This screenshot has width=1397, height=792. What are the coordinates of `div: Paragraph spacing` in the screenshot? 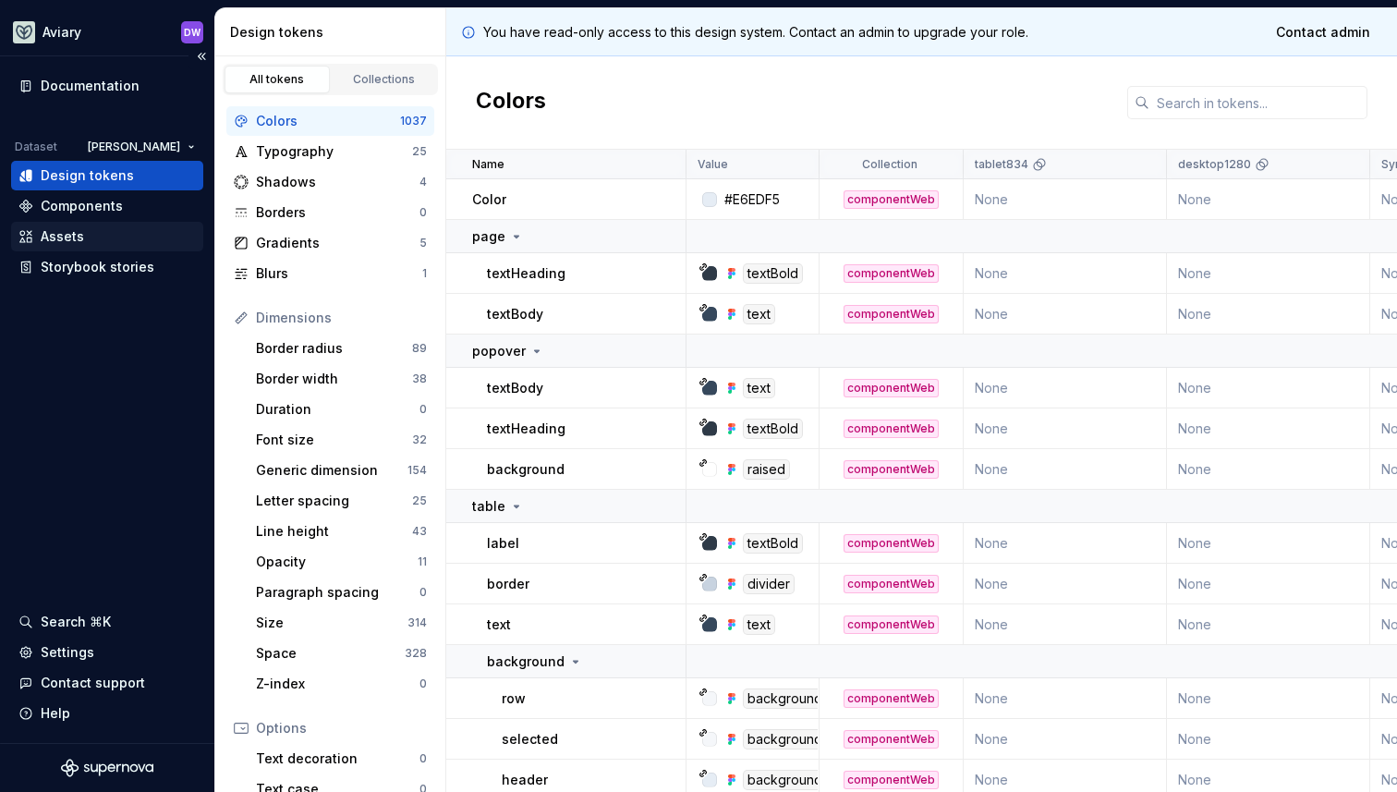 It's located at (337, 592).